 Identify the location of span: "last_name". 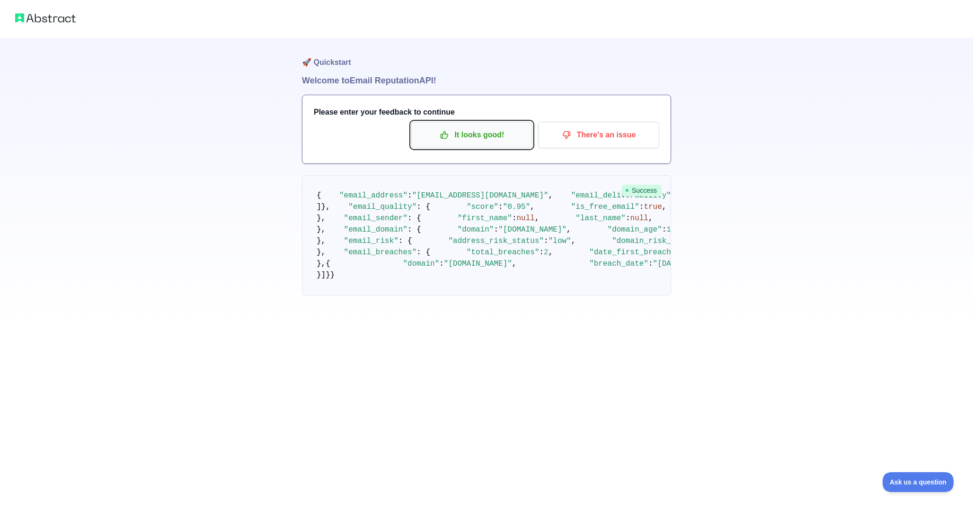
(601, 218).